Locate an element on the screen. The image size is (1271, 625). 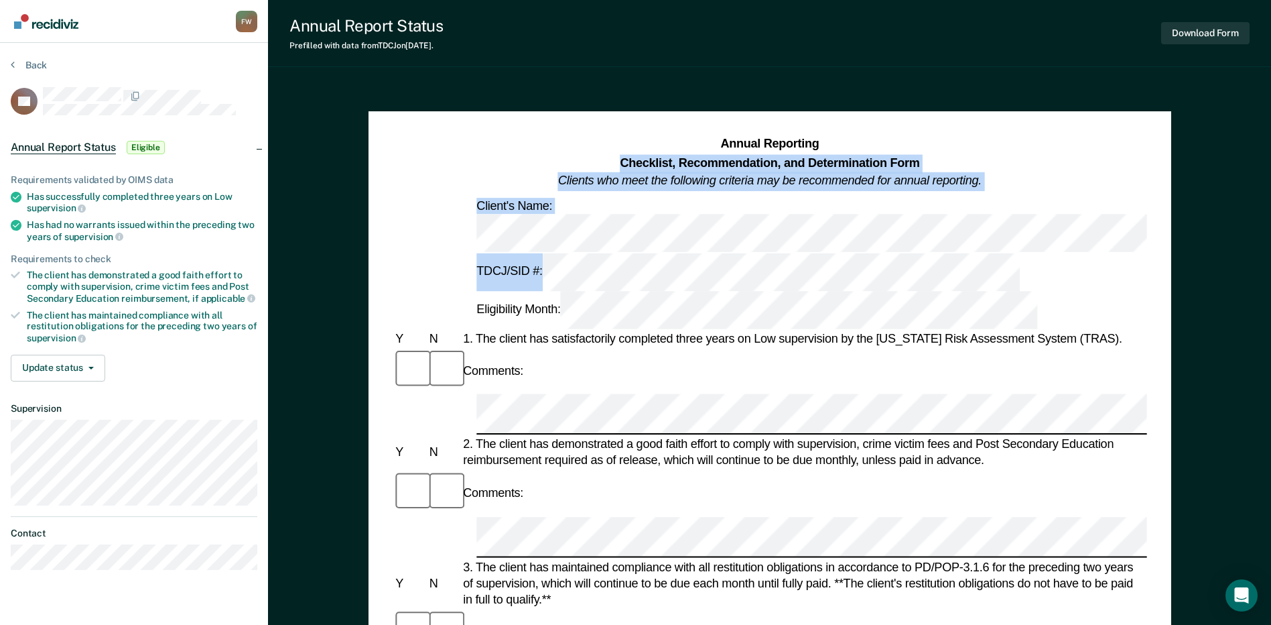
div: Requirements to check is located at coordinates (134, 259).